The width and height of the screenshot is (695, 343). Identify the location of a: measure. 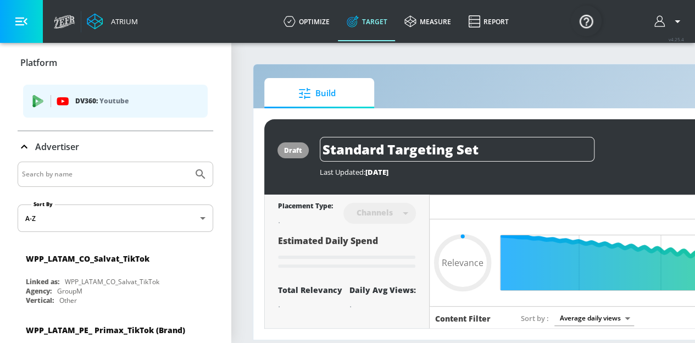
(427, 21).